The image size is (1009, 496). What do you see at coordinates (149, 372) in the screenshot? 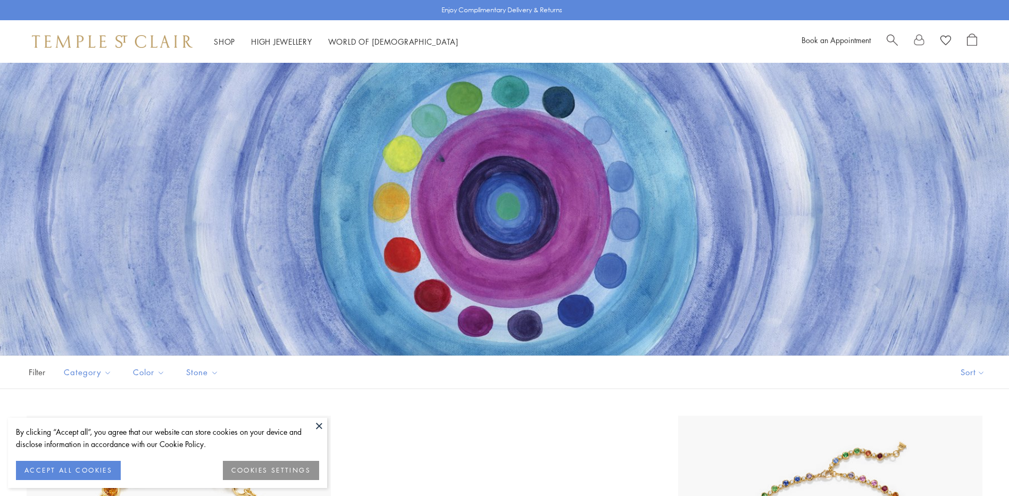
I see `button: Color` at bounding box center [149, 372].